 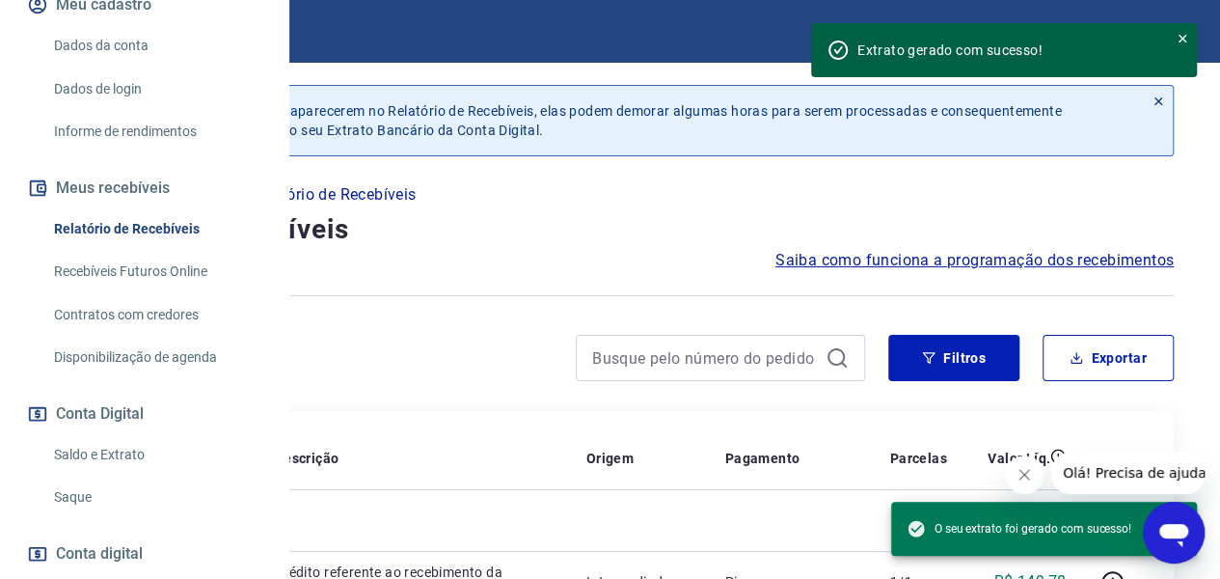 What do you see at coordinates (155, 357) in the screenshot?
I see `a: Disponibilização de agenda` at bounding box center [155, 357].